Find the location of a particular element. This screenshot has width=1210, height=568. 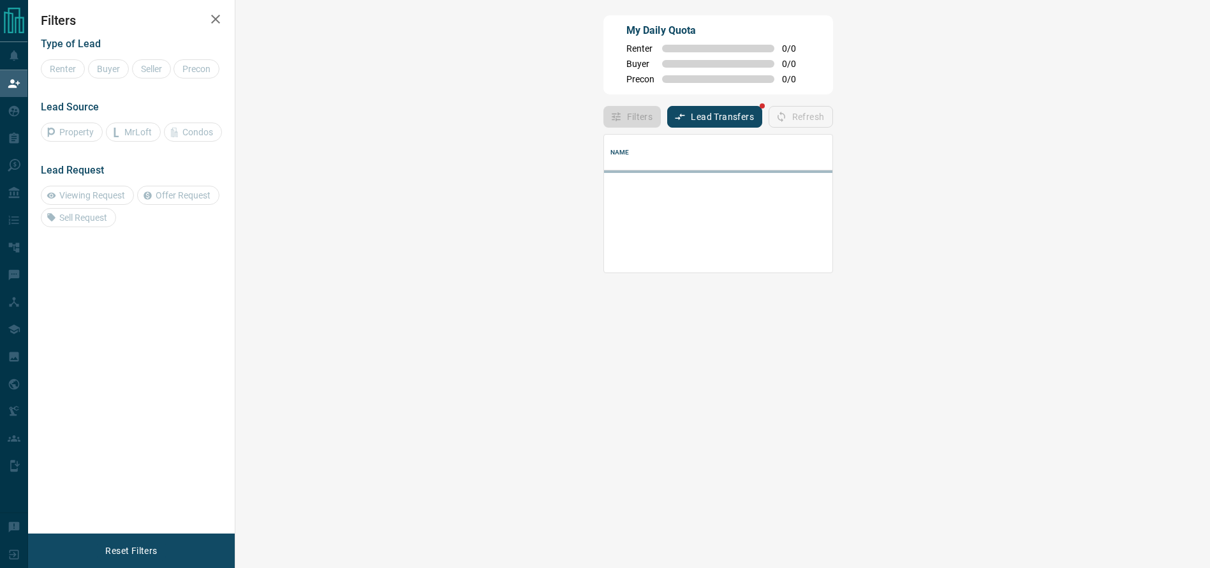

span: Buyer is located at coordinates (640, 64).